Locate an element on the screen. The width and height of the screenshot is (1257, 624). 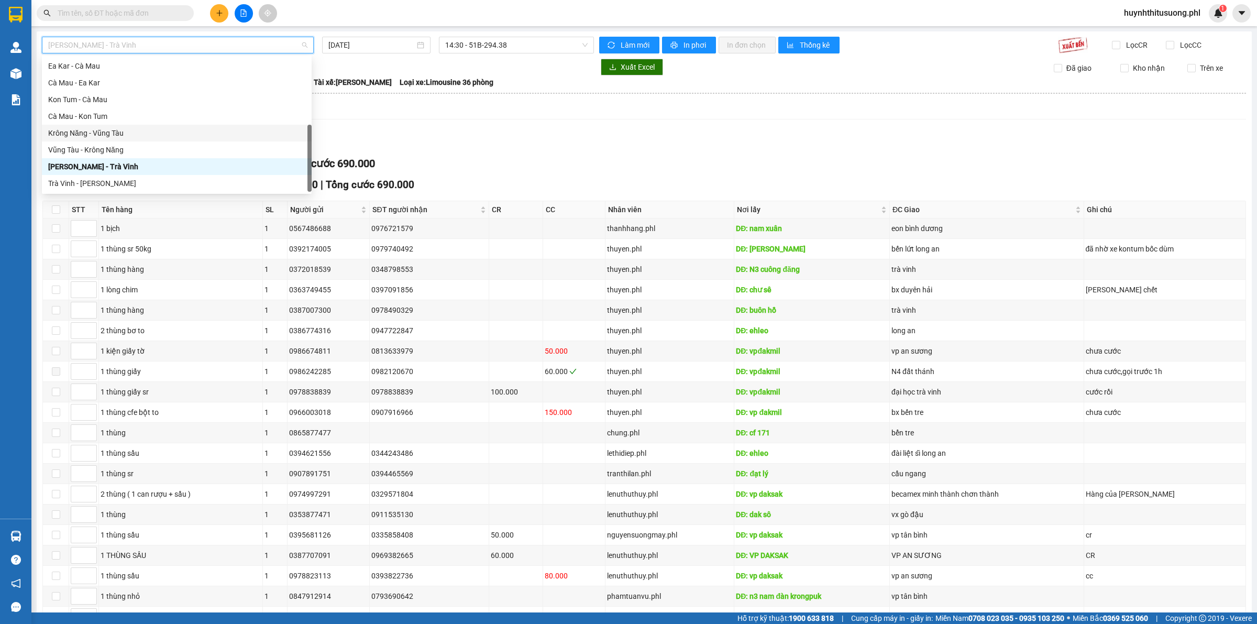
div: 0908295585 is located at coordinates (429, 616).